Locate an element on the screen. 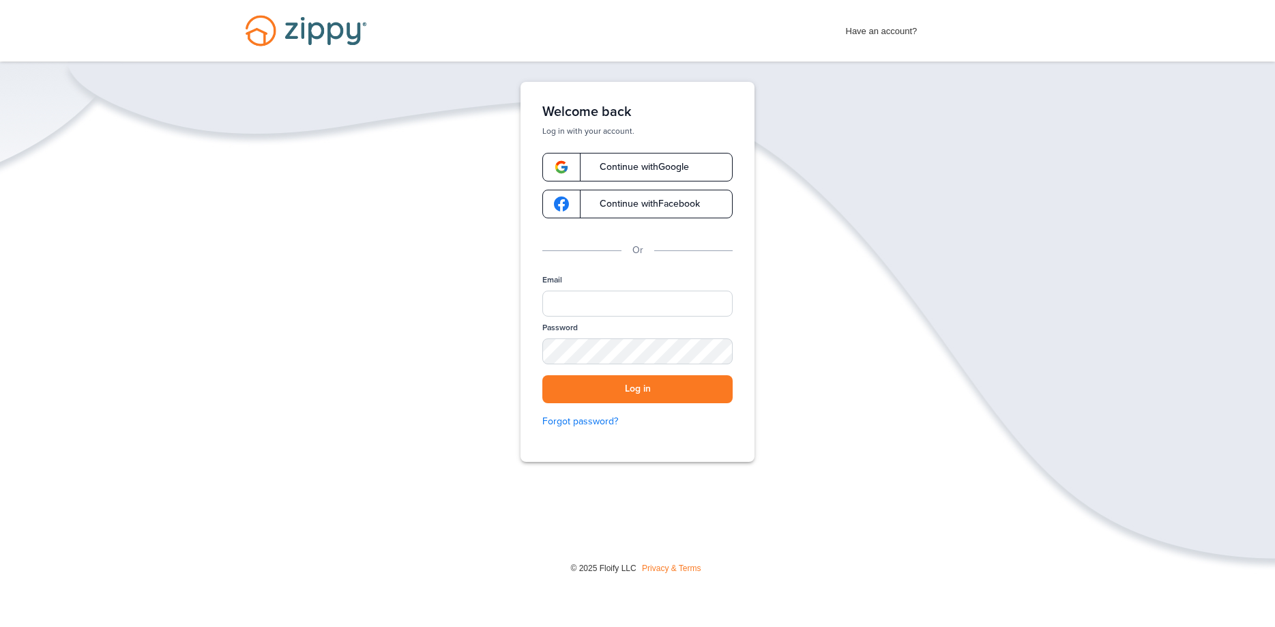 Image resolution: width=1275 pixels, height=627 pixels. a: google-logoContinue withFacebook is located at coordinates (637, 204).